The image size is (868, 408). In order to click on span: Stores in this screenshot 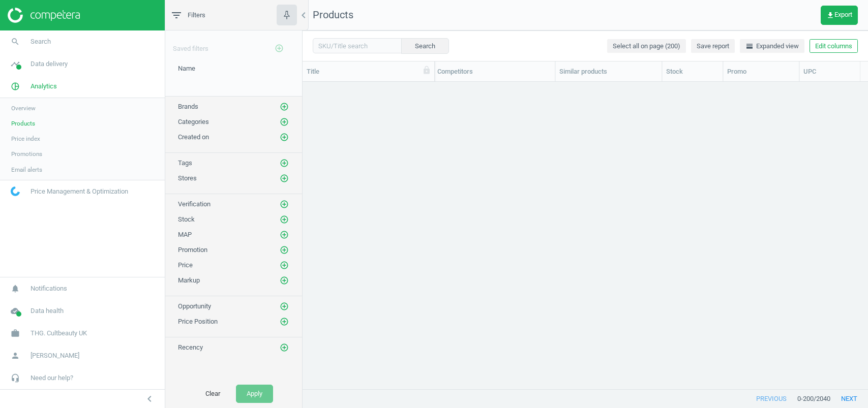, I will do `click(187, 178)`.